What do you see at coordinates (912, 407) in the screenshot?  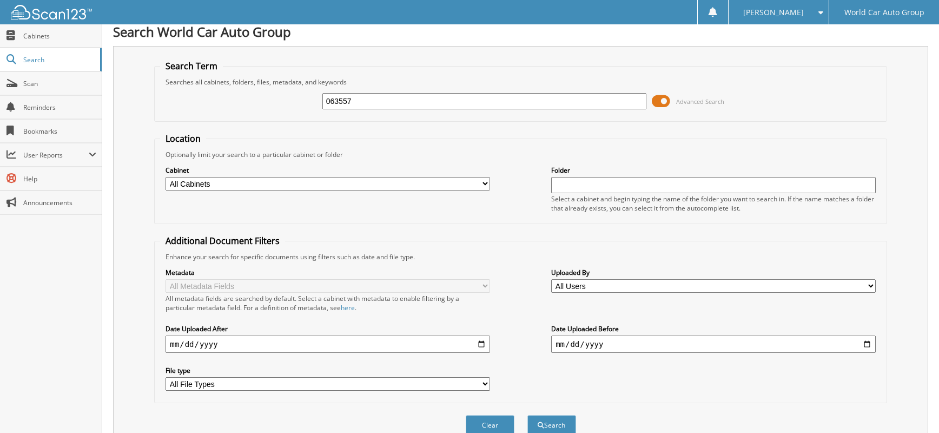 I see `div: Chat Widget` at bounding box center [912, 407].